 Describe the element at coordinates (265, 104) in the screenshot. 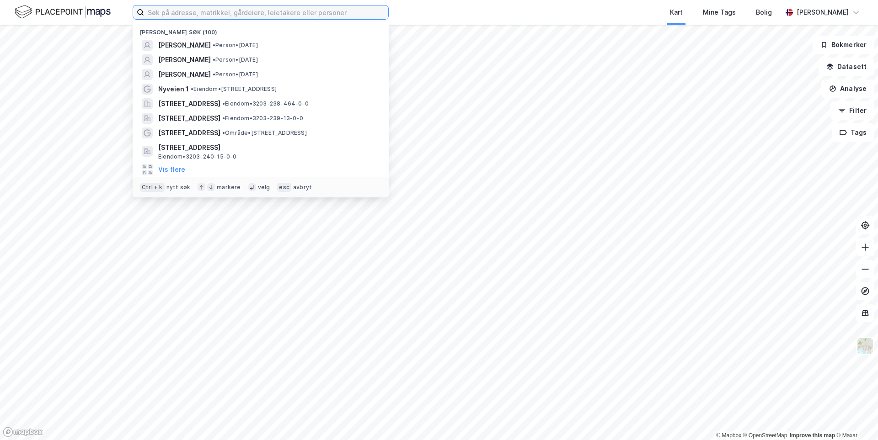

I see `span: Eiendom • 3203-238-464-0-0` at that location.